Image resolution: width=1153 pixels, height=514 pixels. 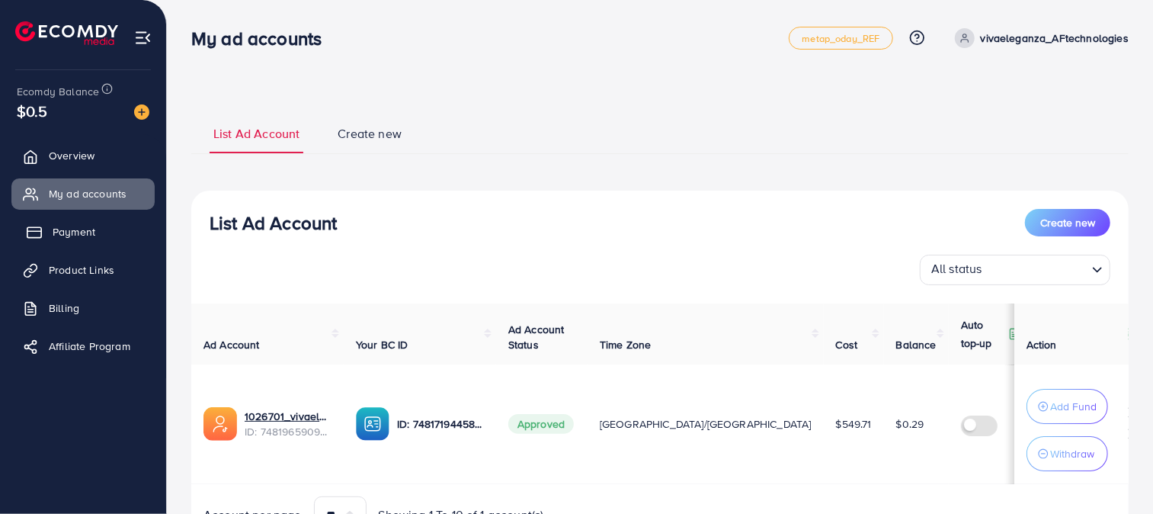 What do you see at coordinates (262, 38) in the screenshot?
I see `h3: My ad accounts` at bounding box center [262, 38].